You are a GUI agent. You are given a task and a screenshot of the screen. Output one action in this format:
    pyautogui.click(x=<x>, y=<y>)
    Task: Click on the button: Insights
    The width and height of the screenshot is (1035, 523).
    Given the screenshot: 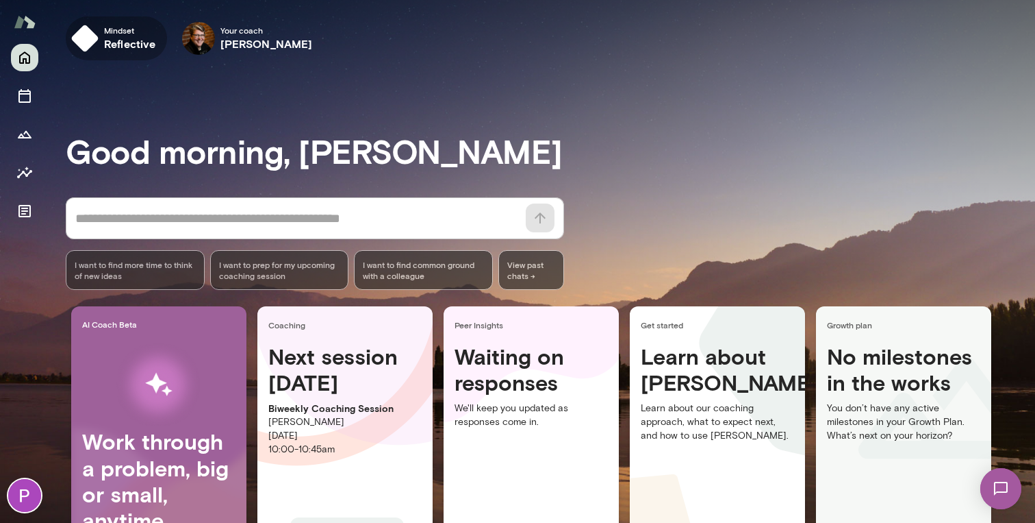 What is the action you would take?
    pyautogui.click(x=25, y=173)
    